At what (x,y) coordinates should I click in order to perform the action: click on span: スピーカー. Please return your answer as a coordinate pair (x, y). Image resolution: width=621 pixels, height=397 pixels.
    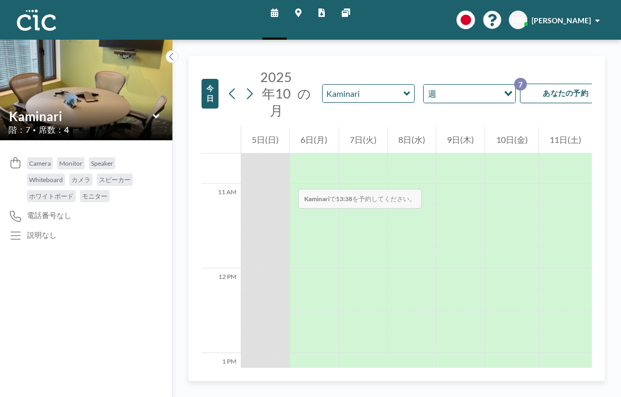
    Looking at the image, I should click on (115, 179).